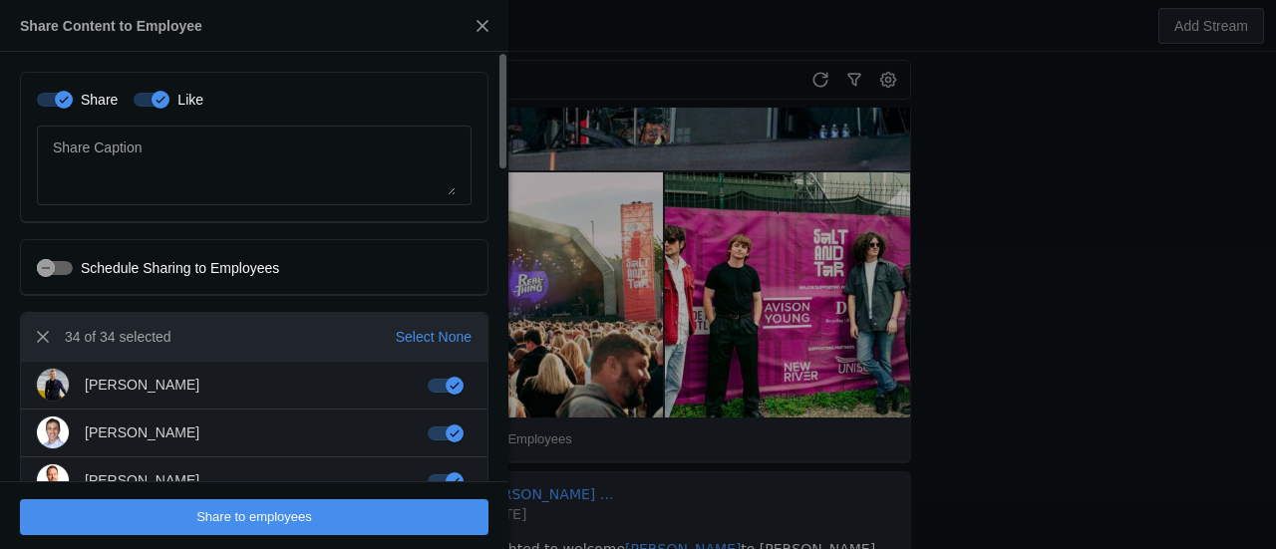 This screenshot has width=1276, height=549. Describe the element at coordinates (175, 268) in the screenshot. I see `label: Schedule Sharing to Employees` at that location.